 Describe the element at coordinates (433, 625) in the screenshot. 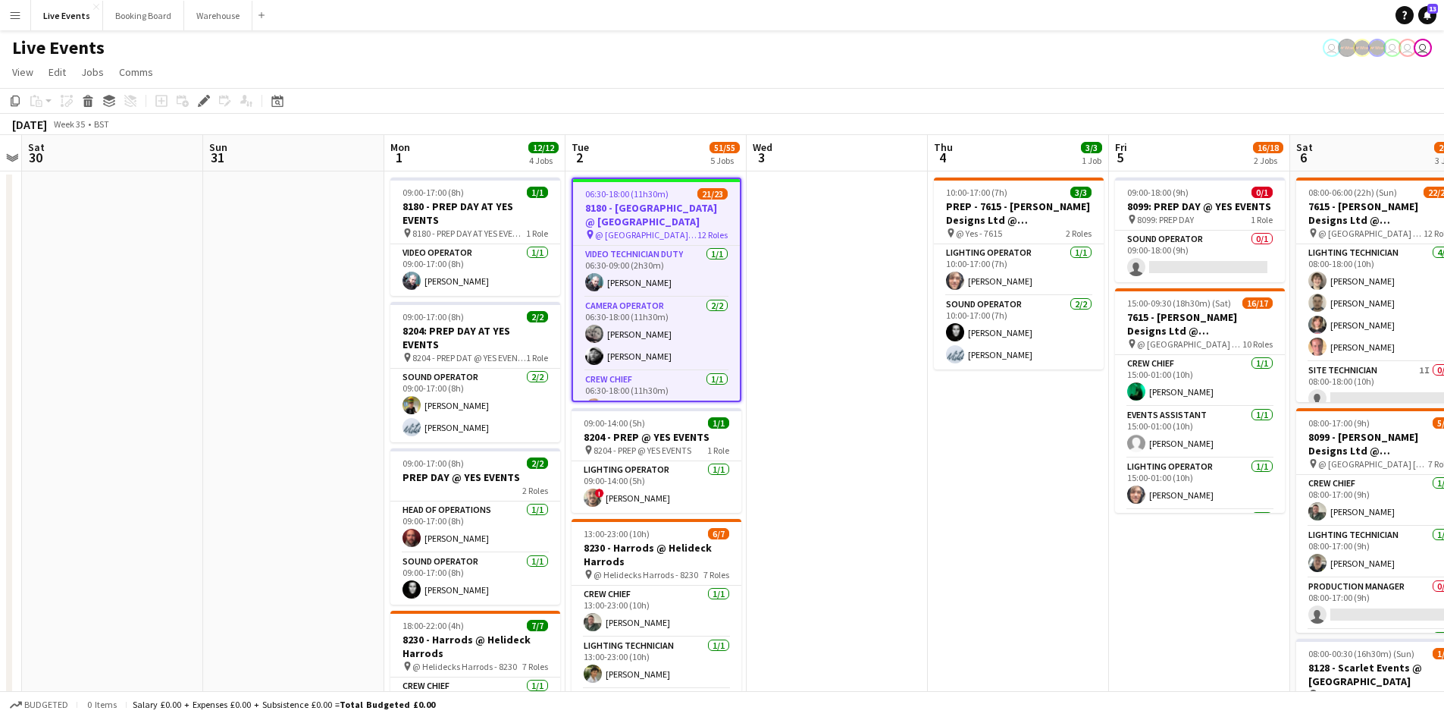

I see `span: 18:00-22:00 (4h)` at that location.